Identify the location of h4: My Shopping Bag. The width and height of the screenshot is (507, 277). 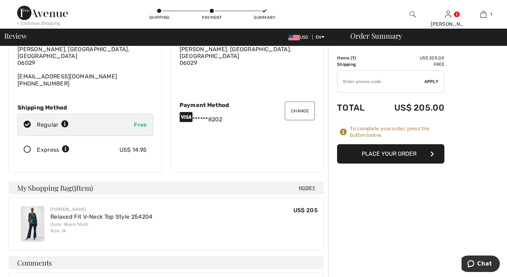
(166, 188).